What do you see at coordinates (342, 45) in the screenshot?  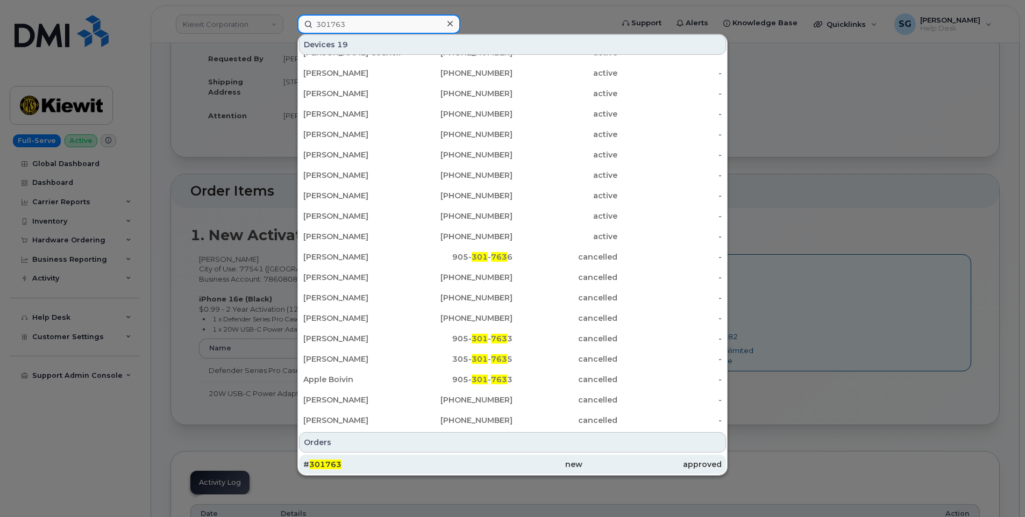 I see `span: 19` at bounding box center [342, 45].